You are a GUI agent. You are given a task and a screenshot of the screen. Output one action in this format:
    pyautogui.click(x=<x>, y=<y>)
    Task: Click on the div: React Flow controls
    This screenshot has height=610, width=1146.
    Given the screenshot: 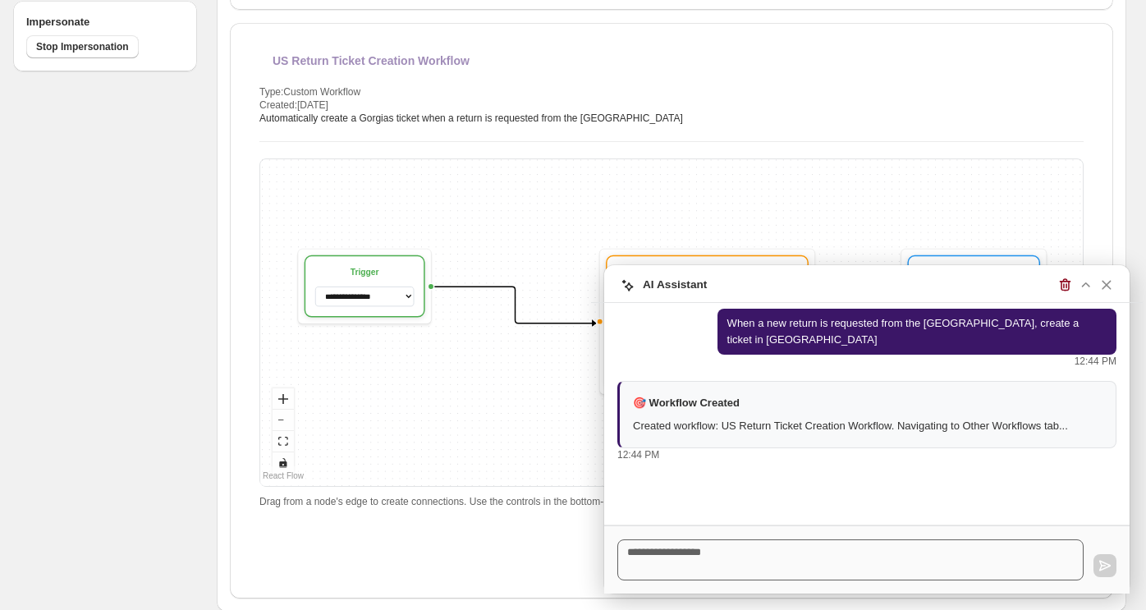 What is the action you would take?
    pyautogui.click(x=283, y=431)
    